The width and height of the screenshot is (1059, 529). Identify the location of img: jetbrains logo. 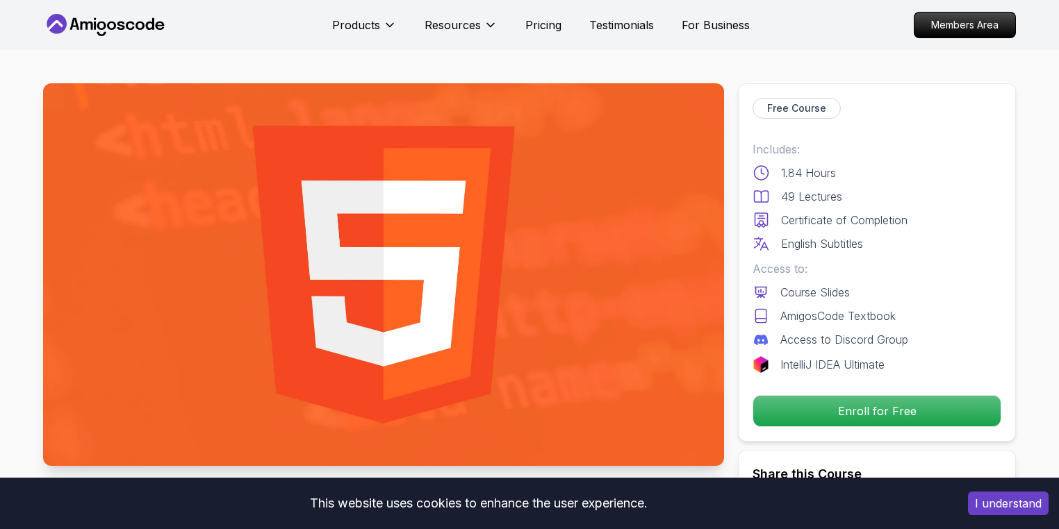
(761, 365).